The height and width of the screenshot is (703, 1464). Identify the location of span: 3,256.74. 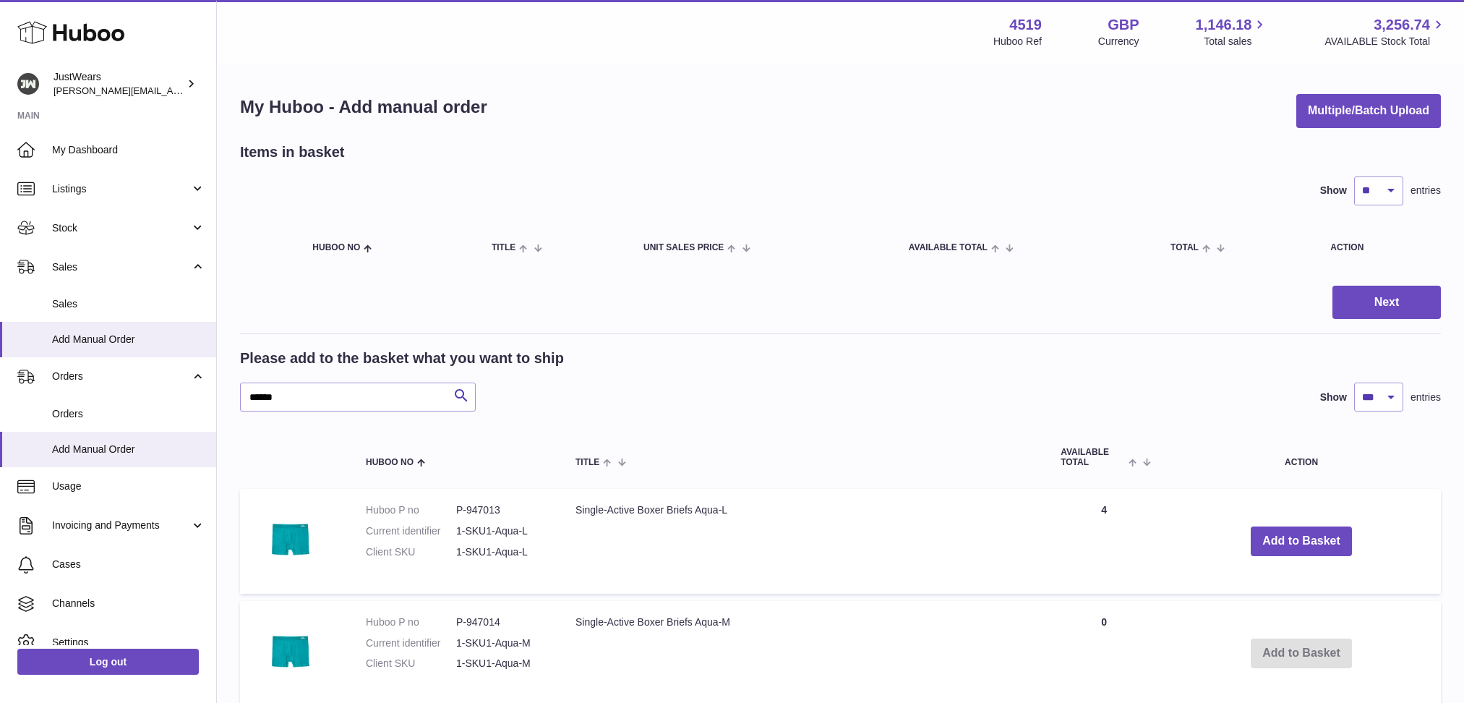
(1402, 25).